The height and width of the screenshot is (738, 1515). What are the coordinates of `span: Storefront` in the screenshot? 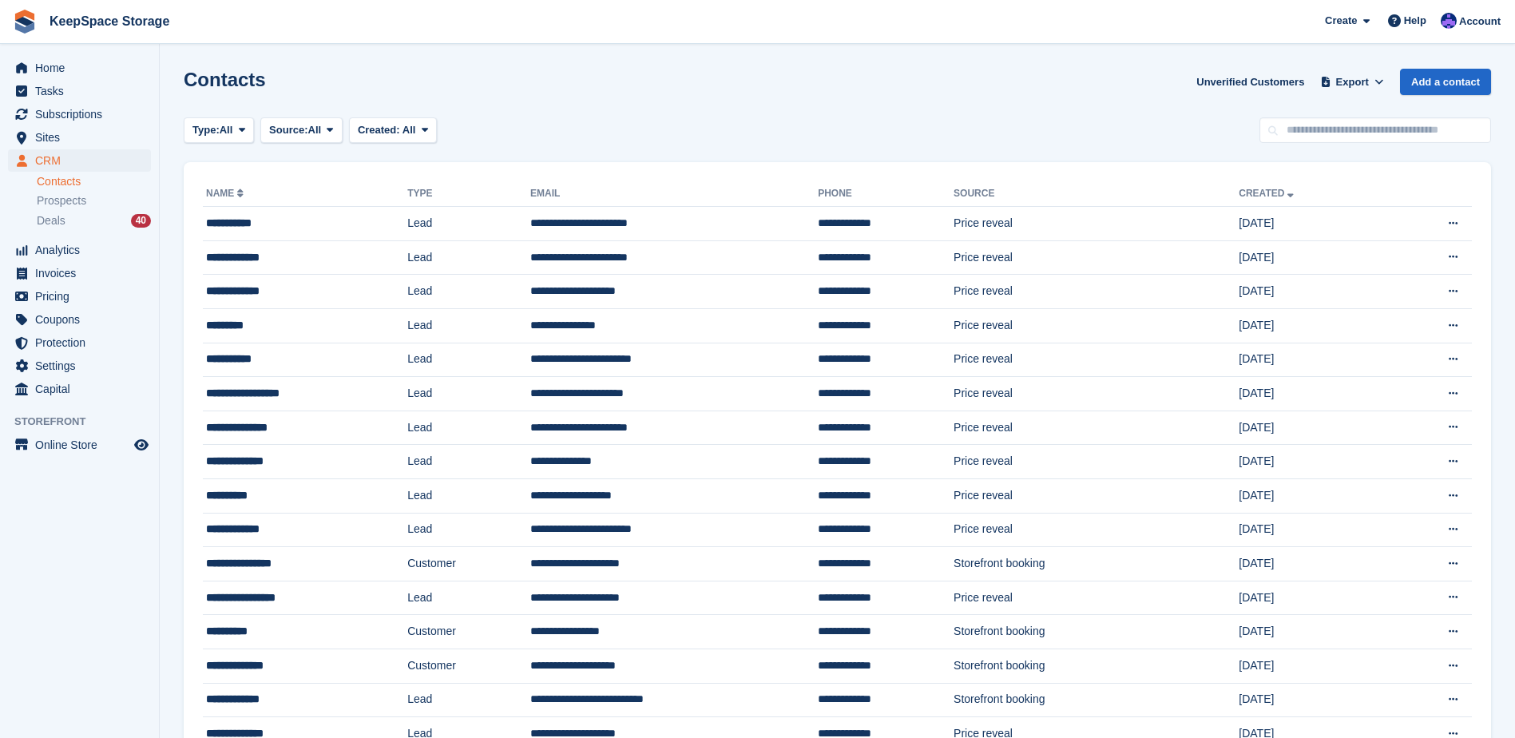 It's located at (86, 422).